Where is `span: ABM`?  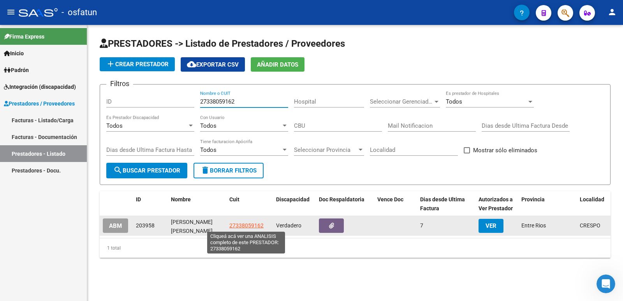 span: ABM is located at coordinates (115, 226).